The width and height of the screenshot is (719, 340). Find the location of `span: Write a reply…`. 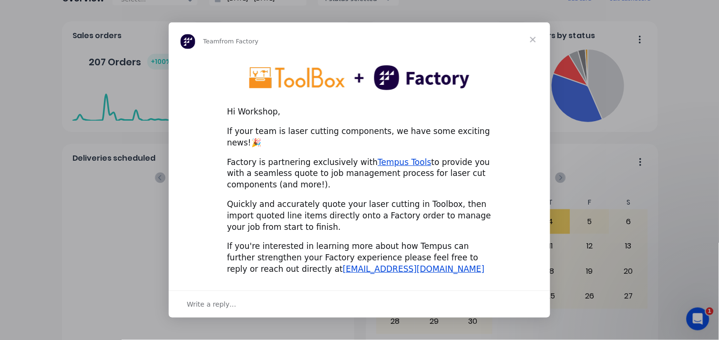

span: Write a reply… is located at coordinates (212, 304).